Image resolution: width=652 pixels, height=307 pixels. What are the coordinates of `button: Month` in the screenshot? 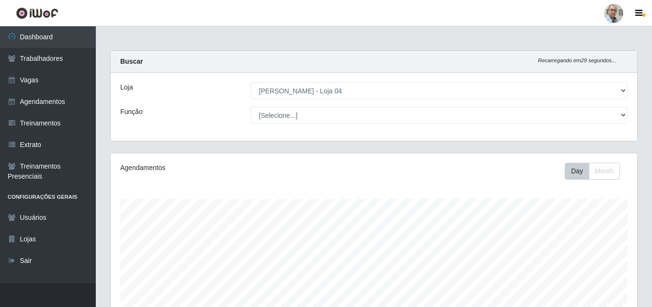 It's located at (604, 171).